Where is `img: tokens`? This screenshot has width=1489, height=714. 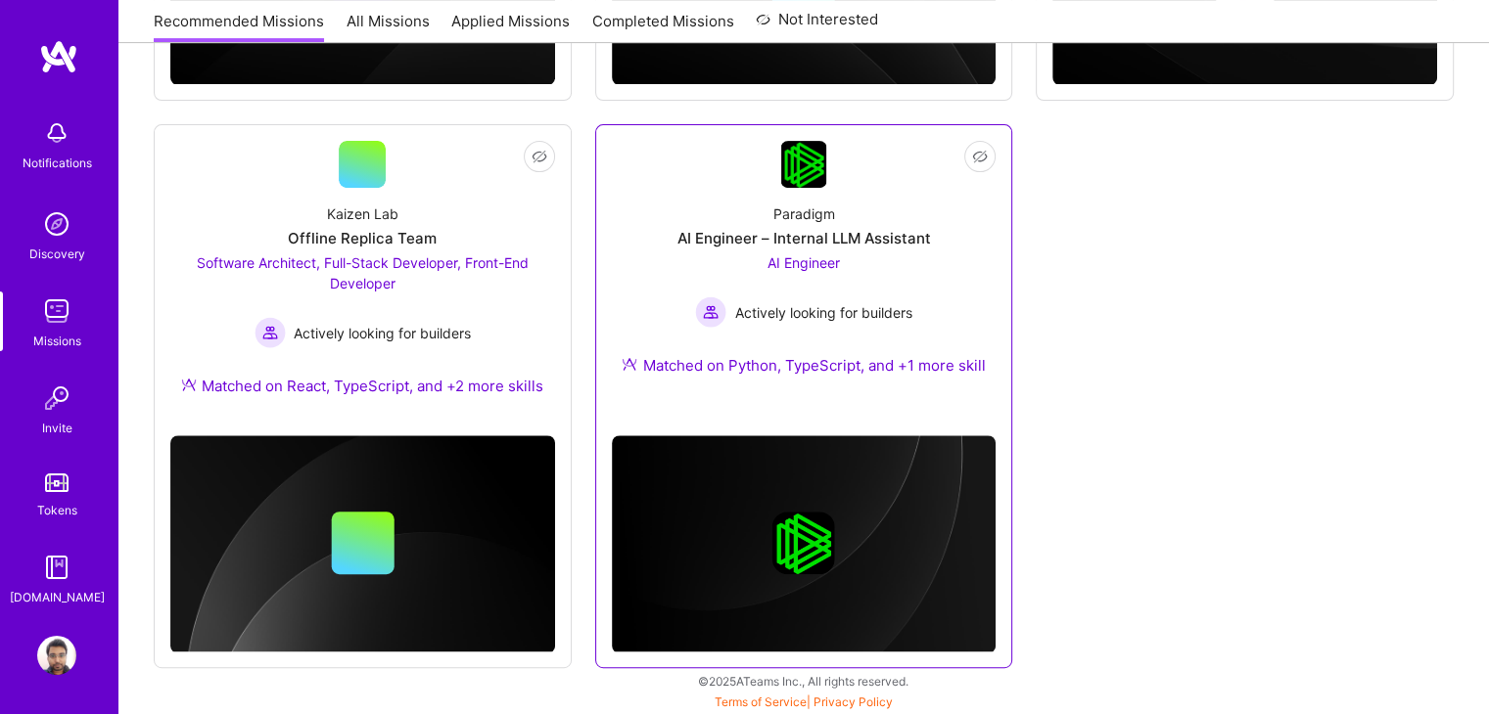 img: tokens is located at coordinates (57, 483).